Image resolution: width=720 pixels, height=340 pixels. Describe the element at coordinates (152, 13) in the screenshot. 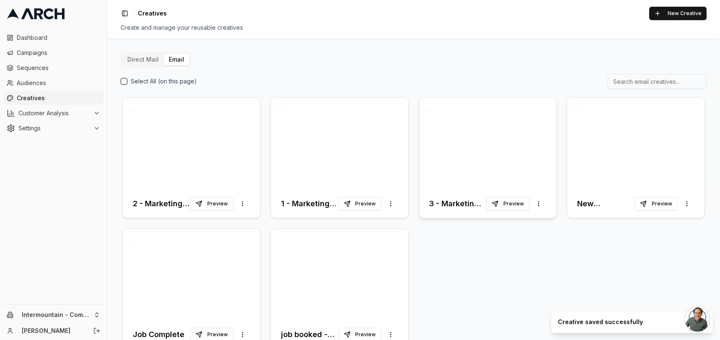

I see `nav: breadcrumb` at that location.